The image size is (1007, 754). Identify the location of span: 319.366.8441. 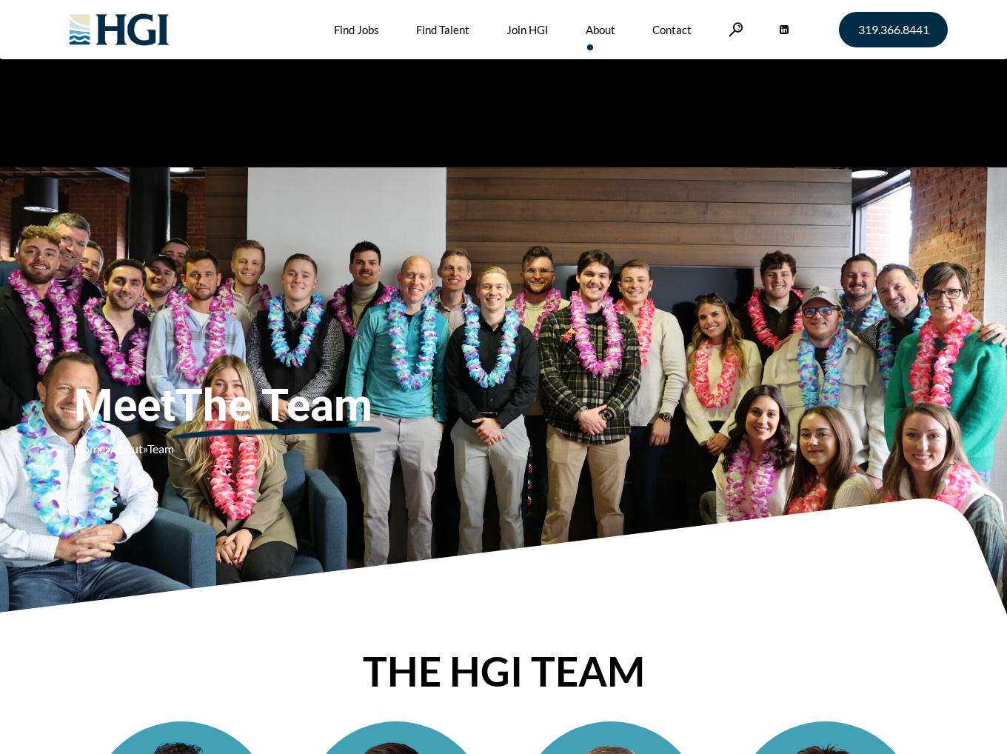
(894, 30).